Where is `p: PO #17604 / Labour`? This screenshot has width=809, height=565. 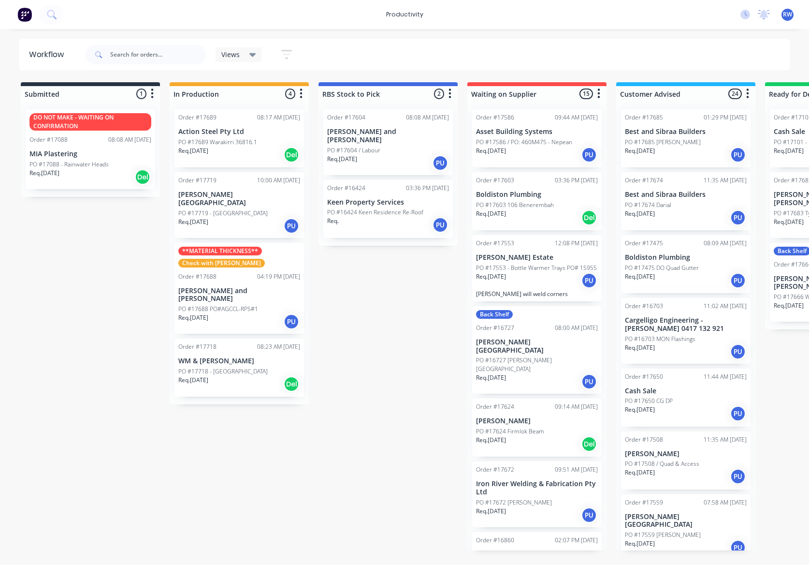 p: PO #17604 / Labour is located at coordinates (354, 150).